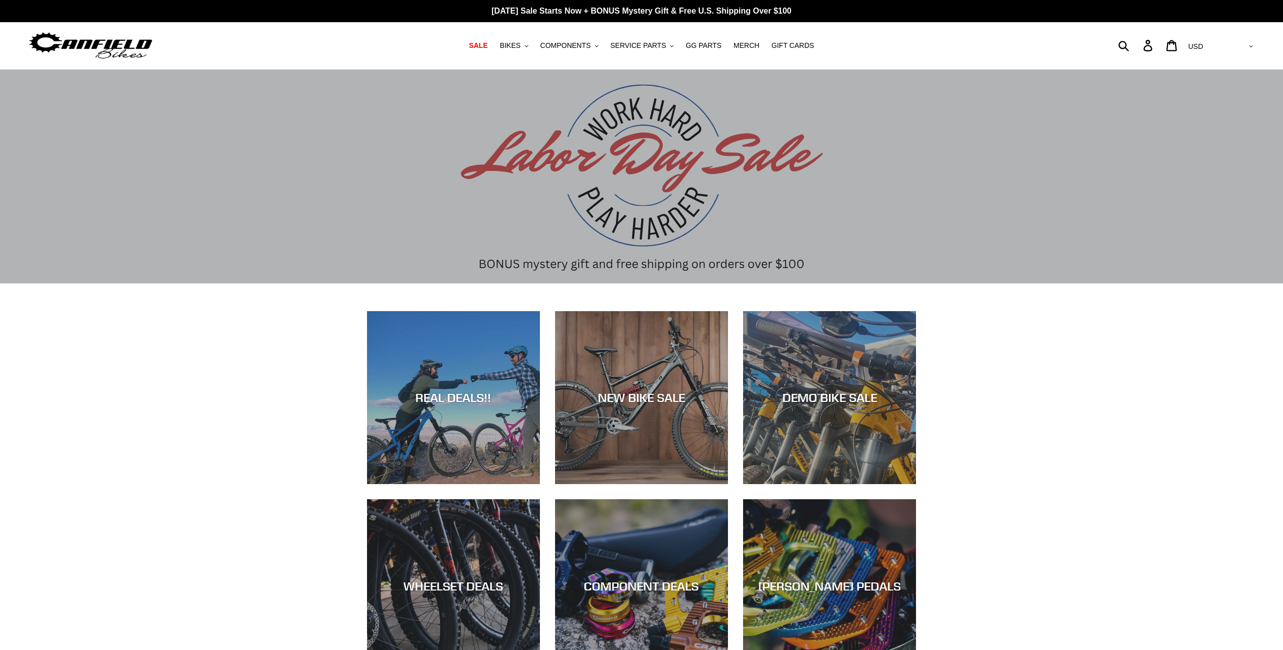 The image size is (1283, 650). I want to click on div: REAL DEALS!!, so click(453, 397).